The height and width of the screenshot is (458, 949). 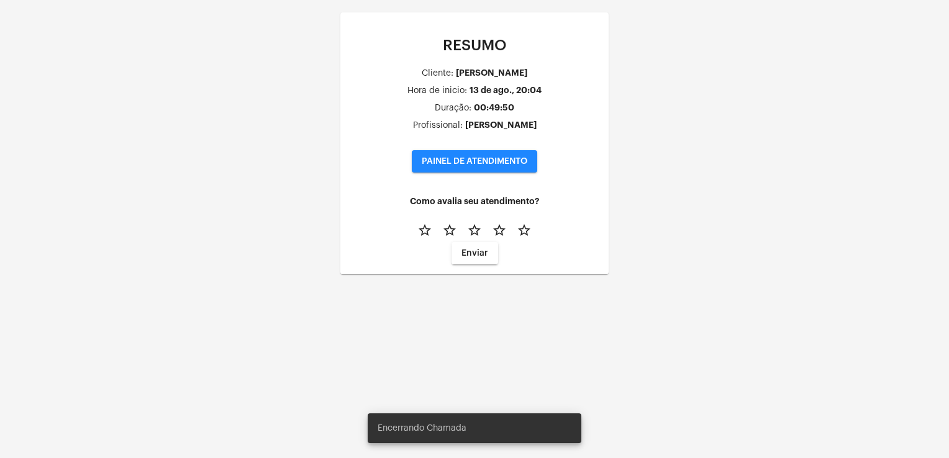 I want to click on div: Hora de inicio:, so click(x=437, y=91).